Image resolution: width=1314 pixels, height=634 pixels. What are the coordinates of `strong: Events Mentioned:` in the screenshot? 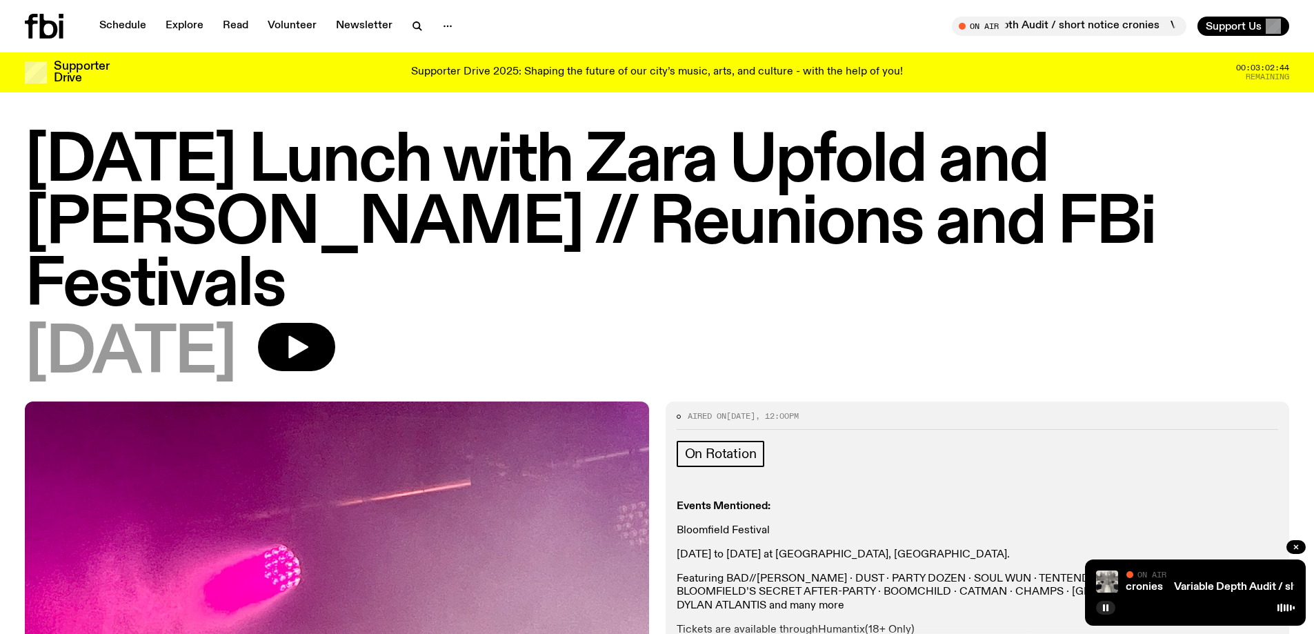 It's located at (724, 506).